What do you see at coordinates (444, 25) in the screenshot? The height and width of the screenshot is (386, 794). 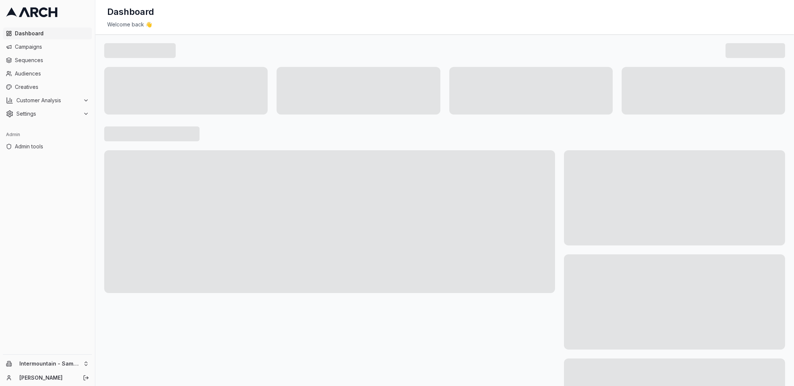 I see `div: Welcome back 👋` at bounding box center [444, 25].